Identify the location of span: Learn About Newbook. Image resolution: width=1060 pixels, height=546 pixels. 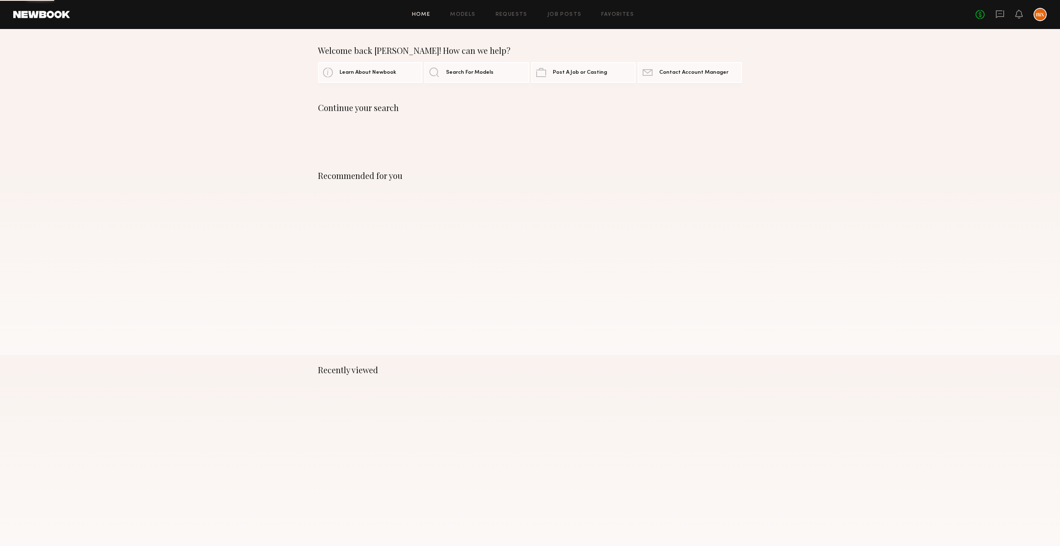
(368, 72).